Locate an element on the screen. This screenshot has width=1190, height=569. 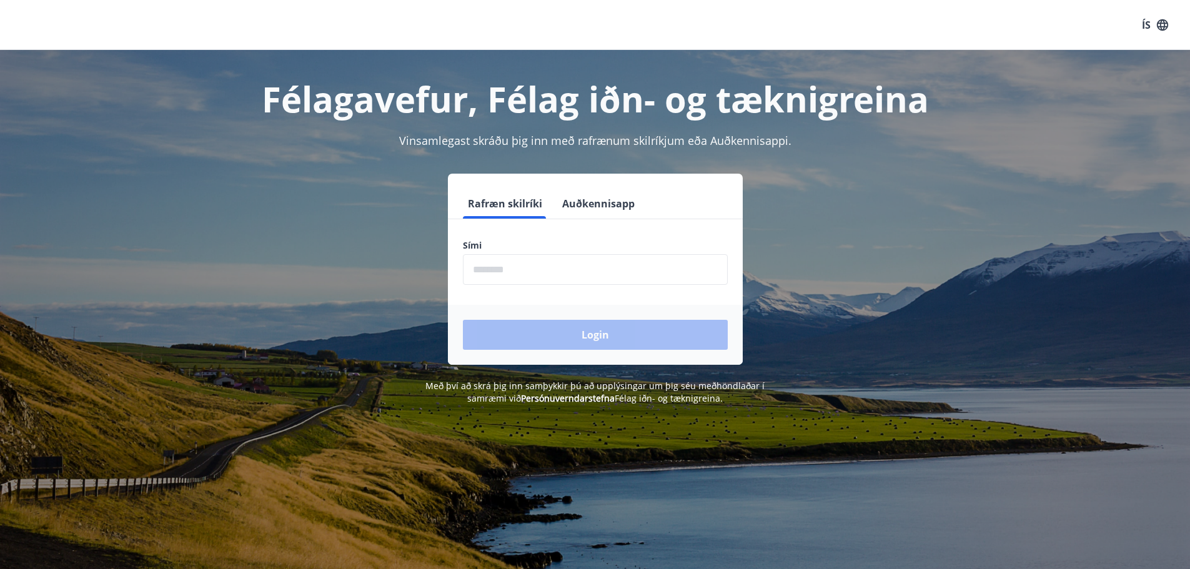
a: Persónuverndarstefna is located at coordinates (568, 398).